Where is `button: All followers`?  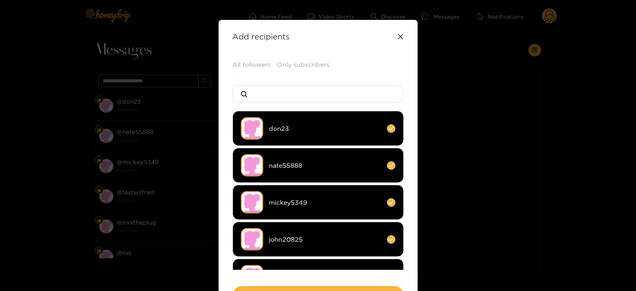
button: All followers is located at coordinates (251, 64).